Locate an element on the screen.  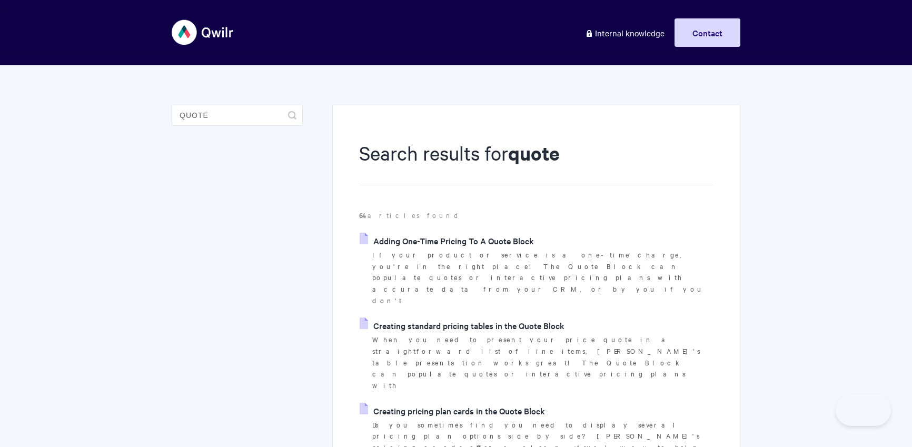
a: Contact is located at coordinates (707, 33).